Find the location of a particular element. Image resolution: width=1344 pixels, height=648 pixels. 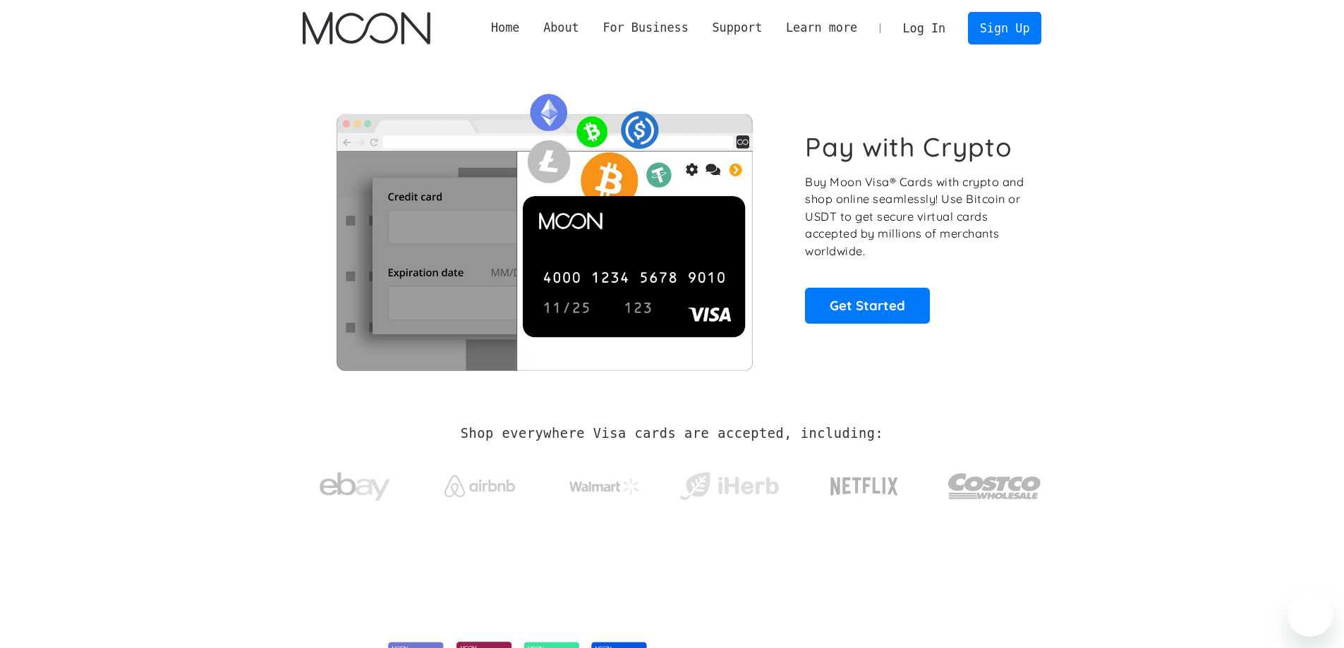

p: Buy Moon Visa® Cards with crypto and shop online seamlessly! Use Bitcoin or USDT to get secure vi... is located at coordinates (915, 217).